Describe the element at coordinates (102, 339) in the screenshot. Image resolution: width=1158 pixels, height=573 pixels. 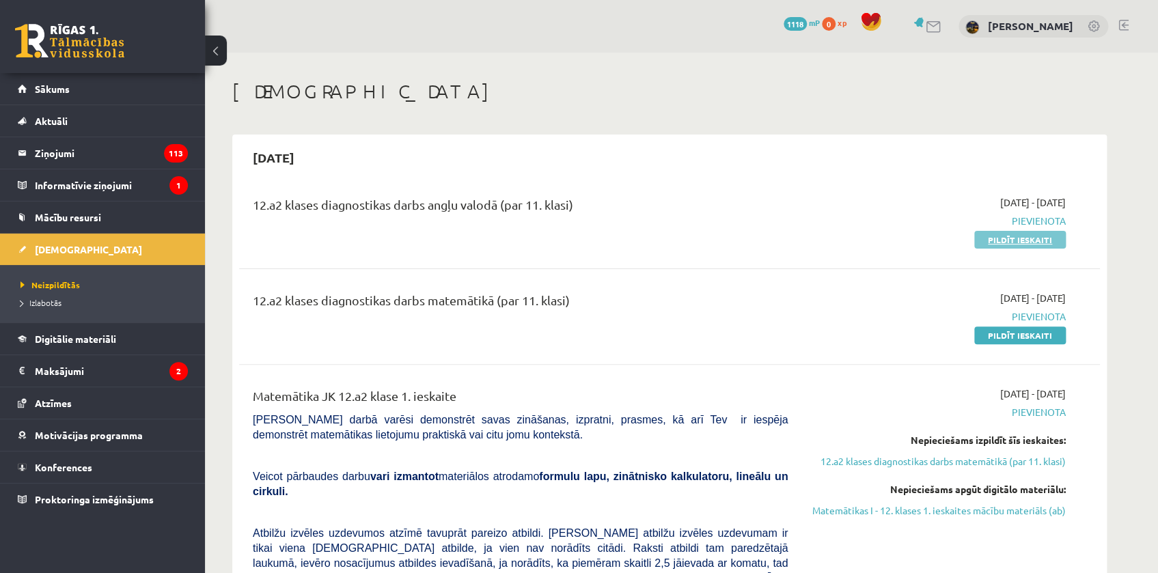
I see `a: Digitālie materiāli` at that location.